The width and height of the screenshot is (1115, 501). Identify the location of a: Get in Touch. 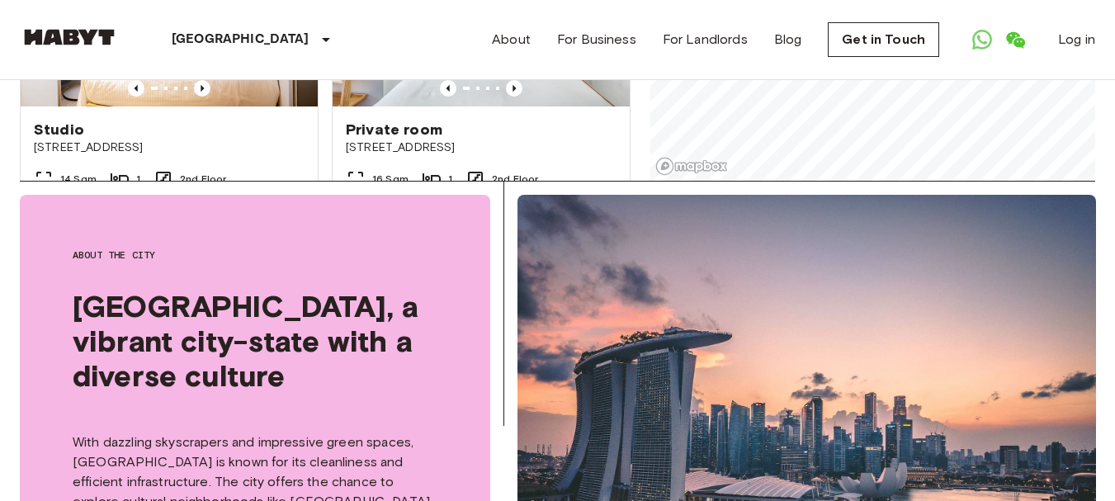
(883, 40).